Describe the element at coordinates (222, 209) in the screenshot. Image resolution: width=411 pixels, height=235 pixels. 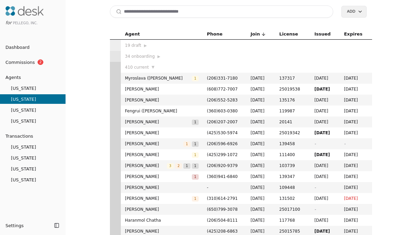
I see `span: ( 650 ) 799 - 3078` at that location.